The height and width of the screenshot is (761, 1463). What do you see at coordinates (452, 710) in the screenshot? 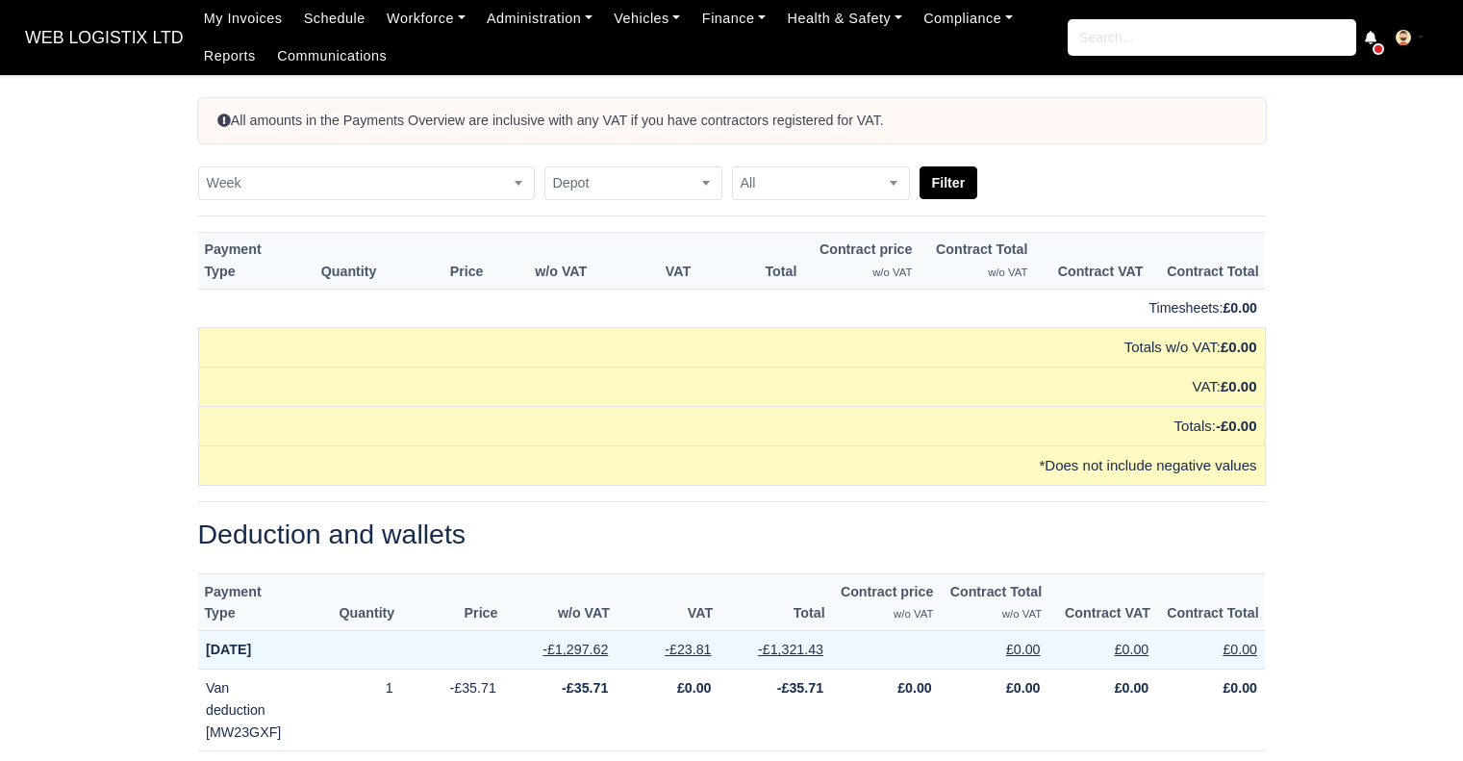
I see `td: -£35.71` at bounding box center [452, 710].